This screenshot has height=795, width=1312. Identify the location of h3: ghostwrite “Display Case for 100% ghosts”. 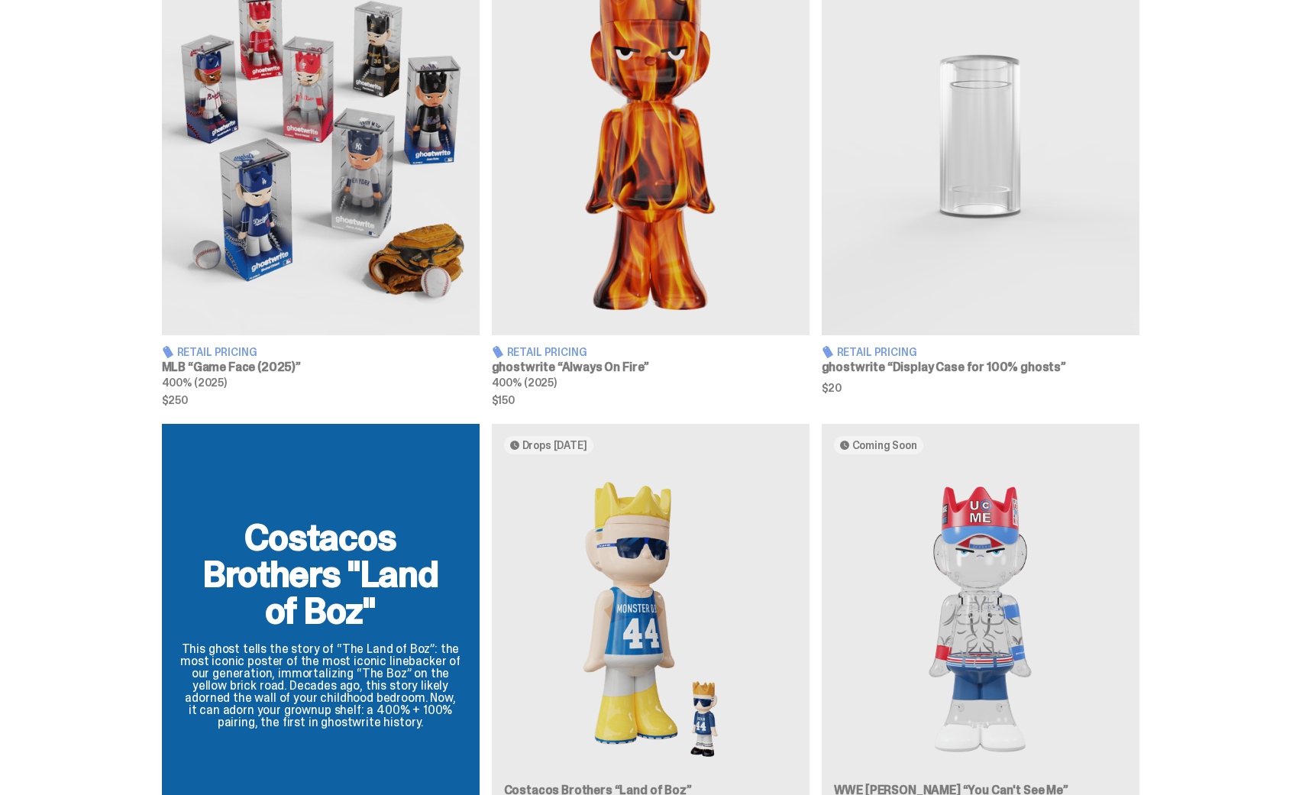
(980, 367).